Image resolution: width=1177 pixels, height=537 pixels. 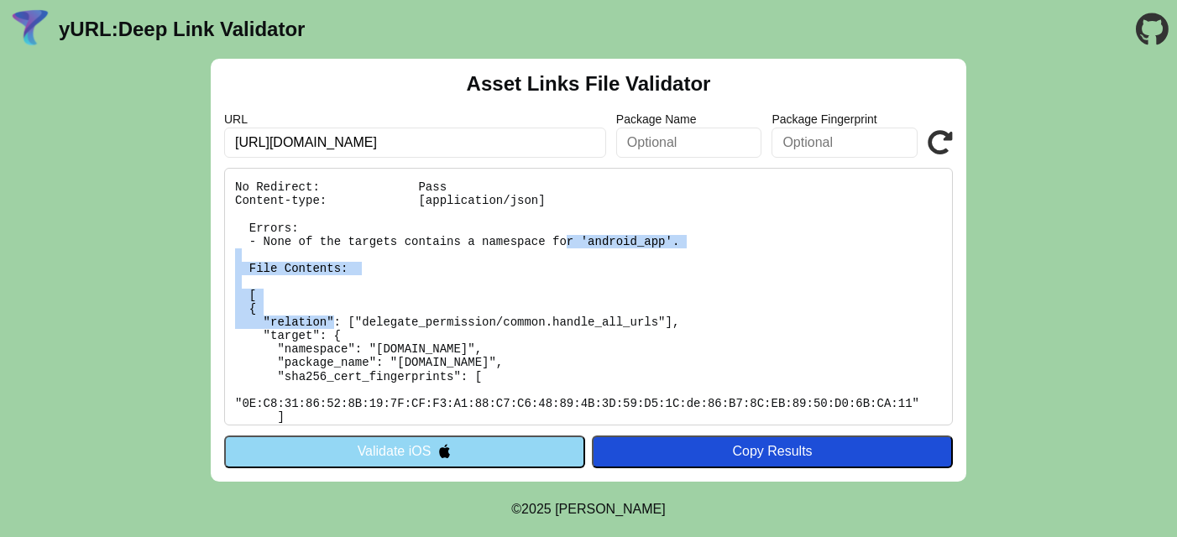 I want to click on span: 2025, so click(x=536, y=509).